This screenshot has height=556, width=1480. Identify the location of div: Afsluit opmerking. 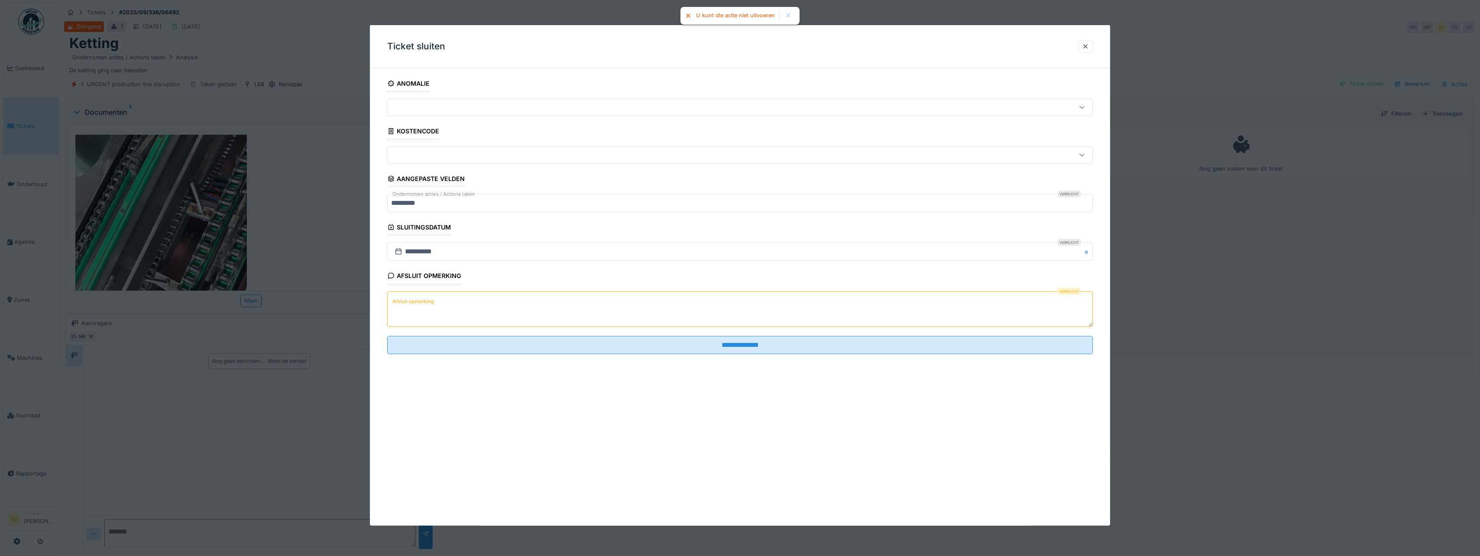
(424, 277).